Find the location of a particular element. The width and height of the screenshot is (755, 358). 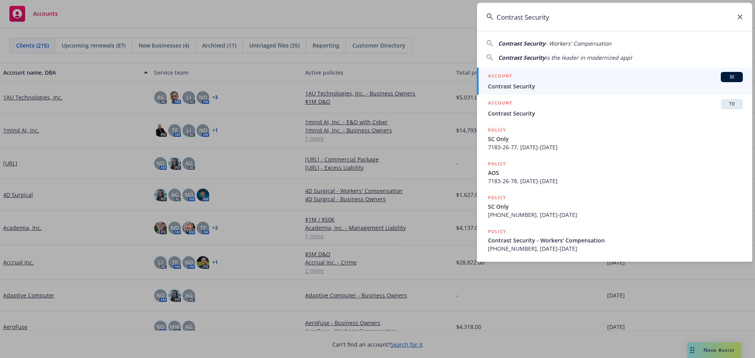

input: Search... is located at coordinates (614, 17).